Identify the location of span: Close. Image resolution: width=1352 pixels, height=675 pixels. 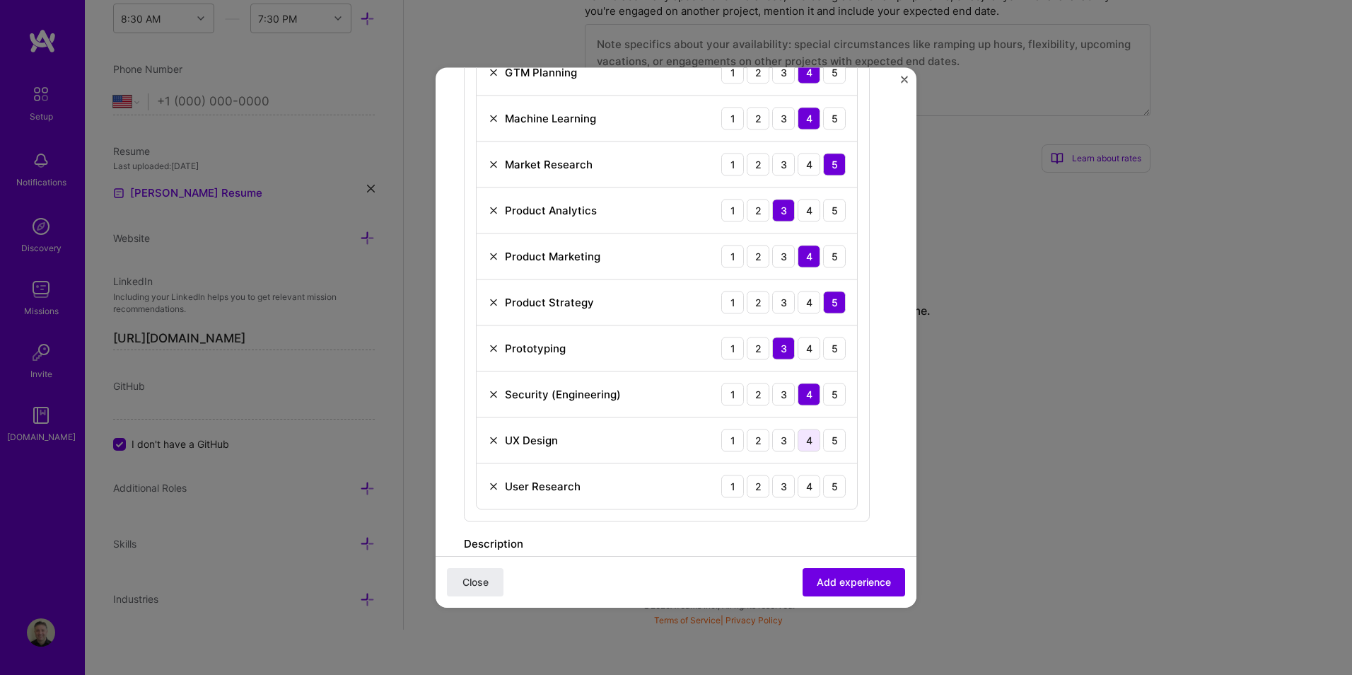
(475, 582).